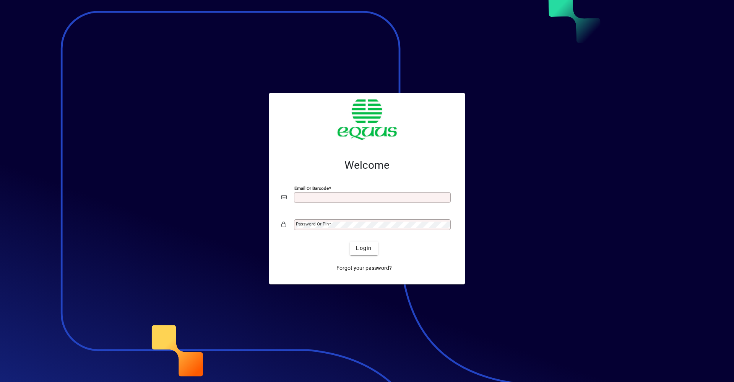 This screenshot has width=734, height=382. I want to click on a: Forgot your password?, so click(364, 268).